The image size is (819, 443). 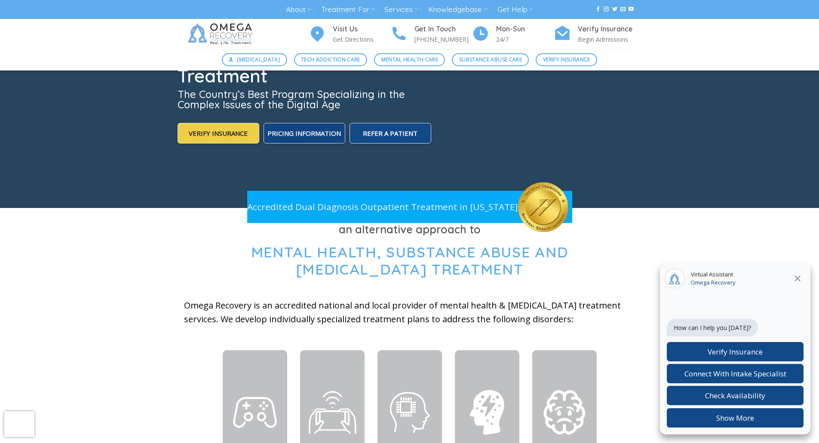 I want to click on a: Follow on YouTube, so click(x=631, y=9).